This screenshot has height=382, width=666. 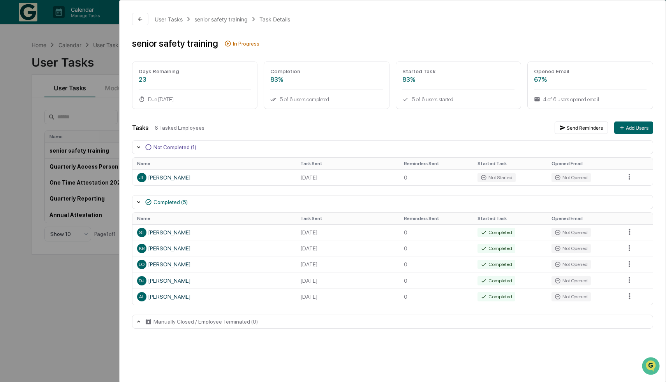 I want to click on a: Powered byPylon, so click(x=74, y=196).